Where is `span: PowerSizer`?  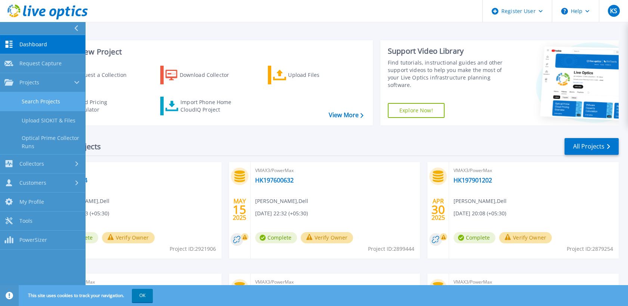
span: PowerSizer is located at coordinates (33, 240).